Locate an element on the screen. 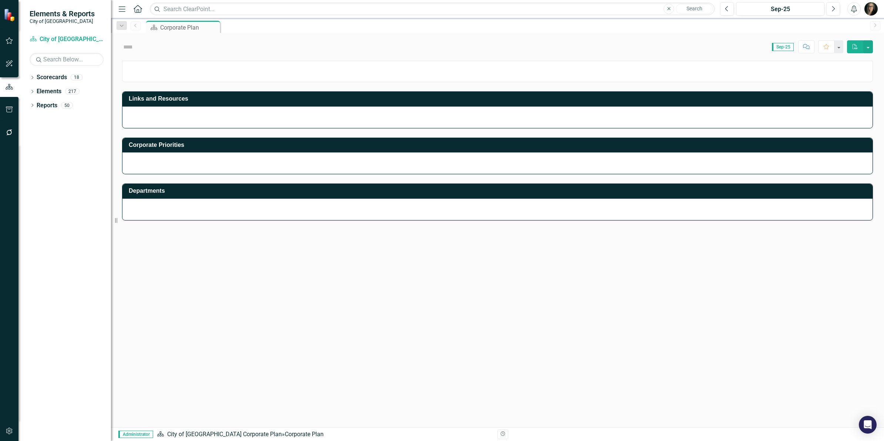 The width and height of the screenshot is (884, 441). h3: Departments is located at coordinates (499, 191).